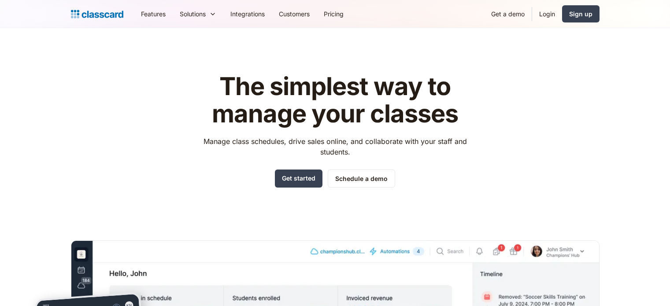 This screenshot has width=670, height=306. I want to click on a: Features, so click(153, 14).